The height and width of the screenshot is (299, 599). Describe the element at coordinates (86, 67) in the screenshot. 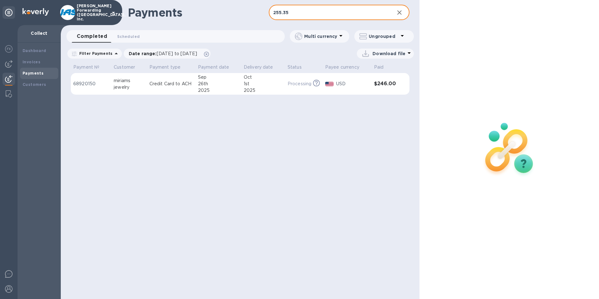

I see `p: Payment №` at that location.